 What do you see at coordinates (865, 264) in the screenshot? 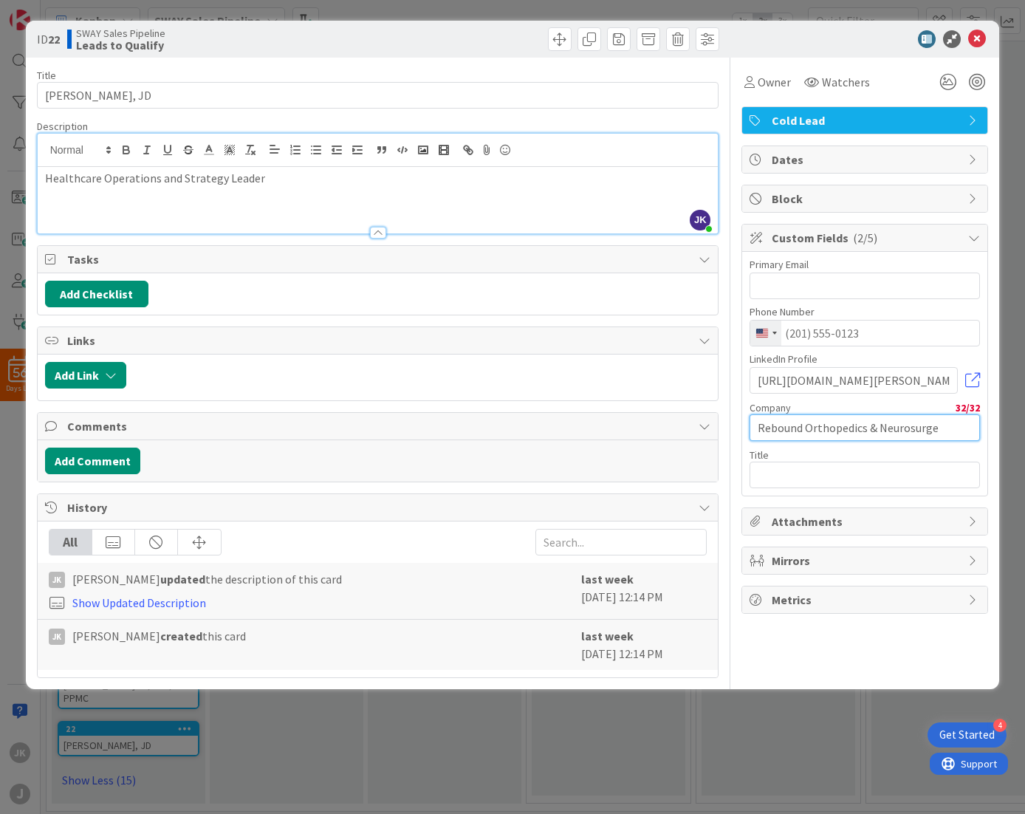
I see `div: Primary Email` at bounding box center [865, 264].